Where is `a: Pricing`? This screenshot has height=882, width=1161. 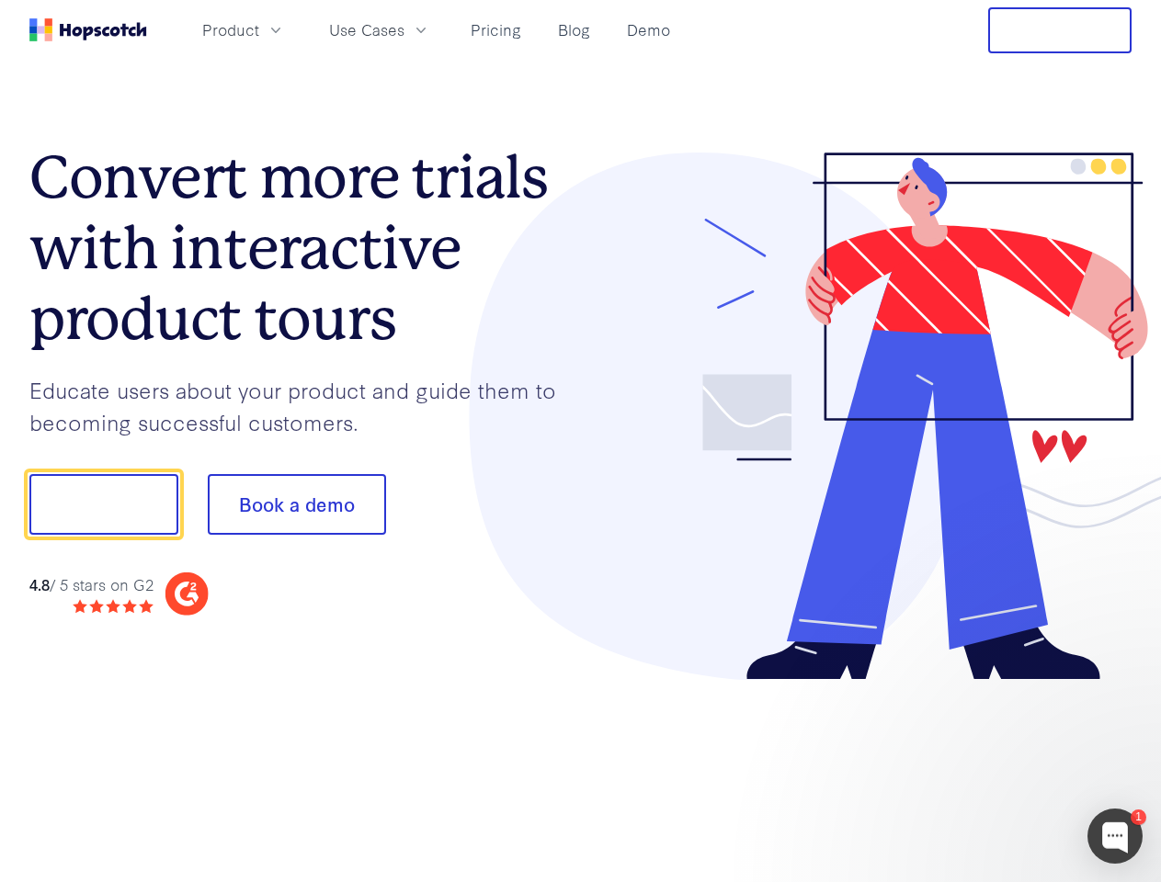
a: Pricing is located at coordinates (495, 29).